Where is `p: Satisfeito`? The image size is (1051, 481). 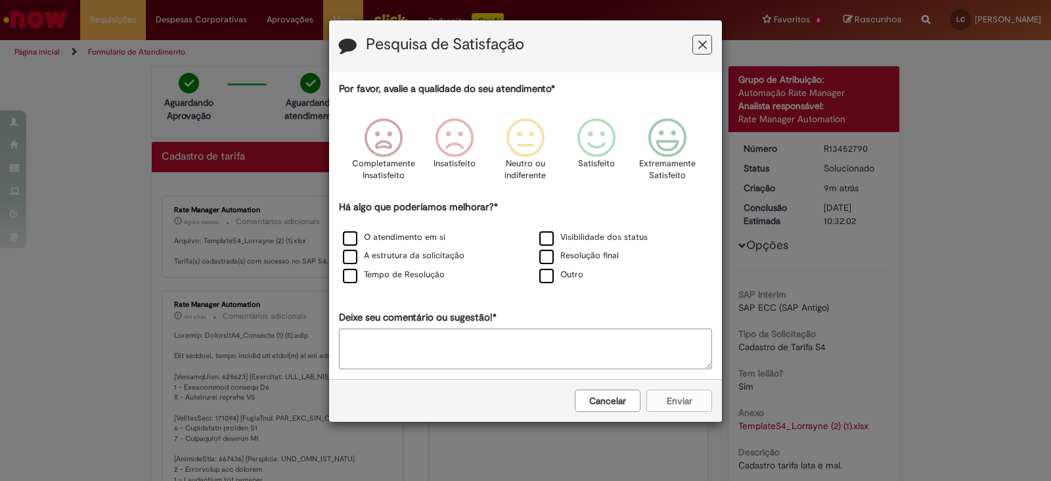
p: Satisfeito is located at coordinates (596, 163).